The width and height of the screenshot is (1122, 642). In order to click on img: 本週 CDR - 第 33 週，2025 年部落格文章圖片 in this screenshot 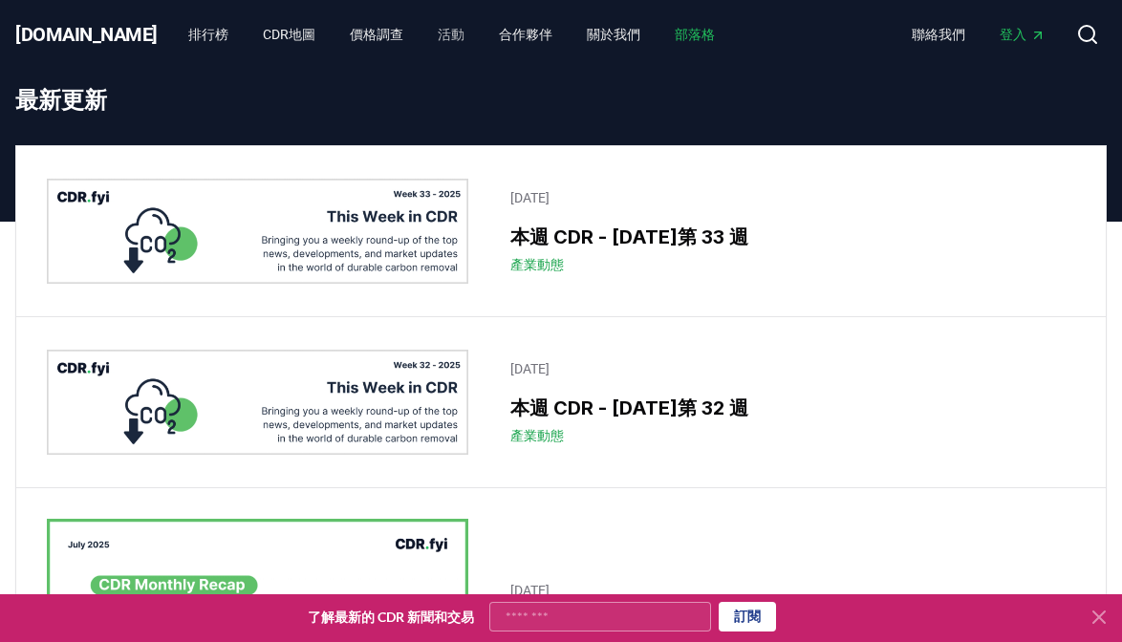, I will do `click(257, 231)`.